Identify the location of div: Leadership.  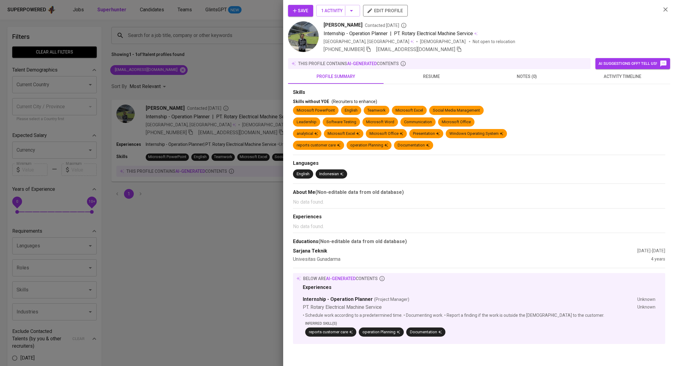
(306, 122).